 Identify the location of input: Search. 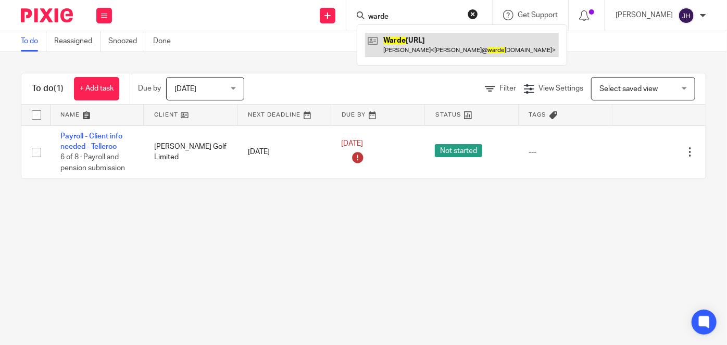
(414, 17).